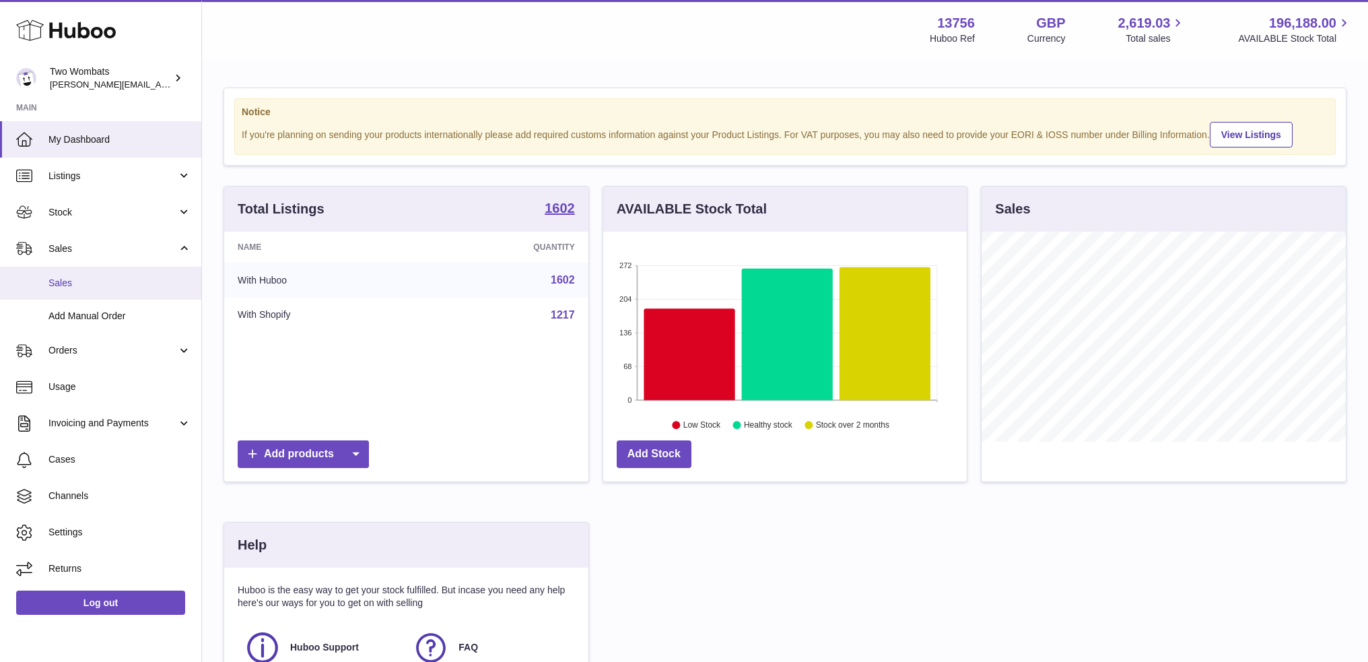 The image size is (1368, 662). I want to click on span: Listings, so click(112, 176).